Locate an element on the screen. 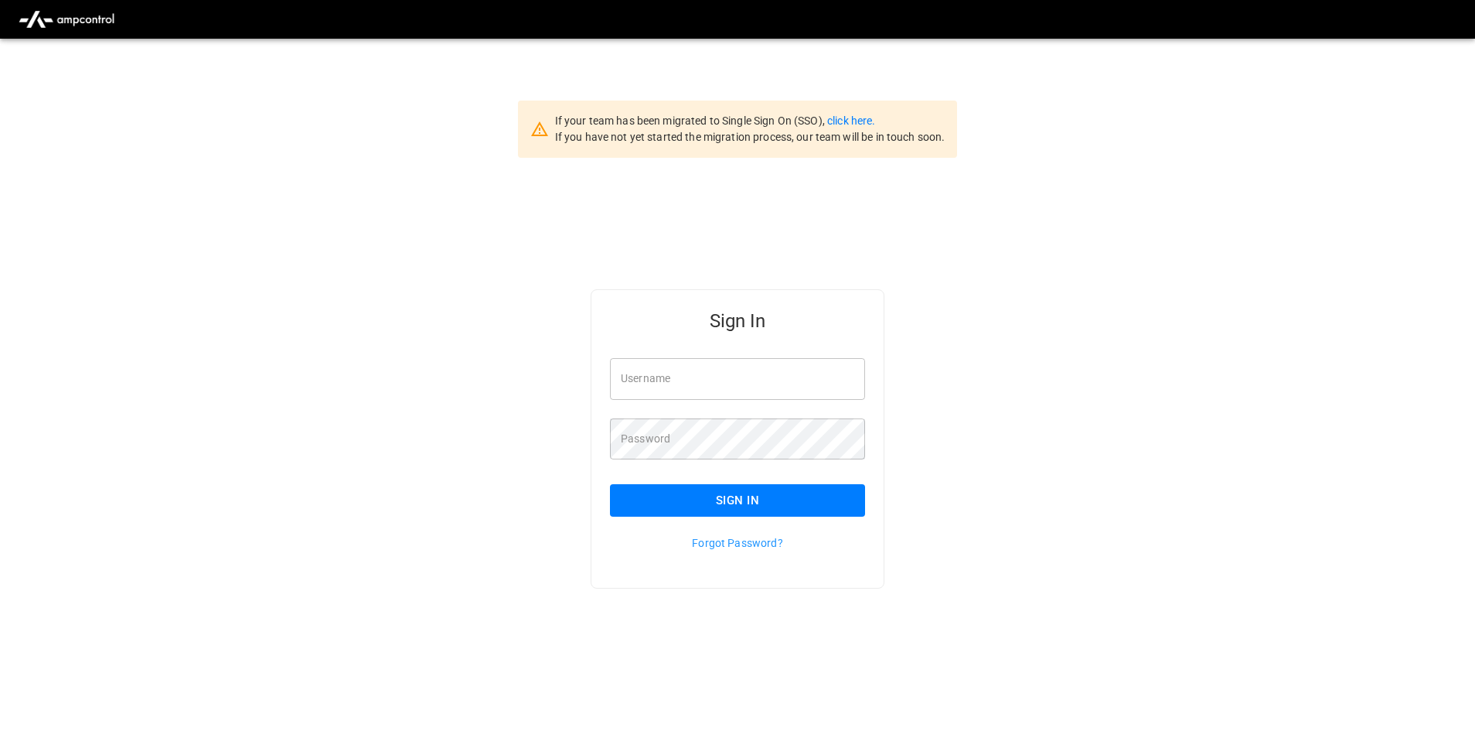  span: If your team has been migrated to Single Sign On (SSO), is located at coordinates (691, 121).